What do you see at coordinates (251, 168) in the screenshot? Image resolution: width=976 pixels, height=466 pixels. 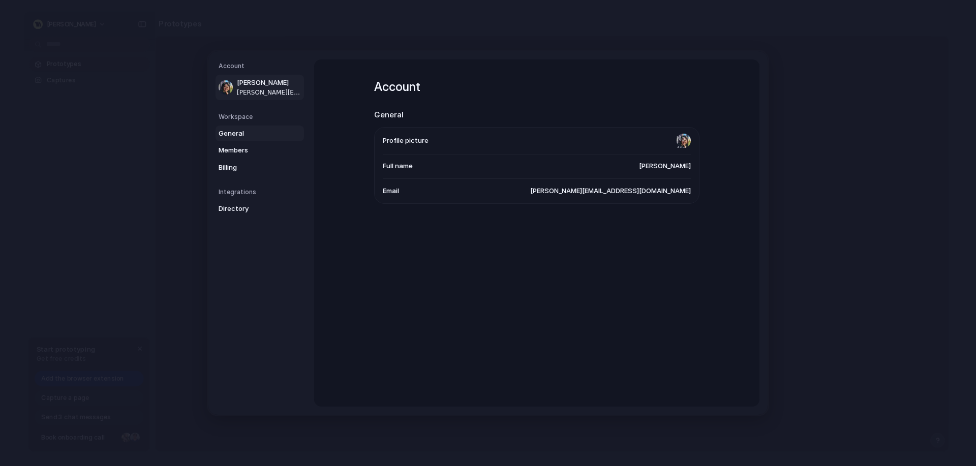 I see `span: Billing` at bounding box center [251, 168].